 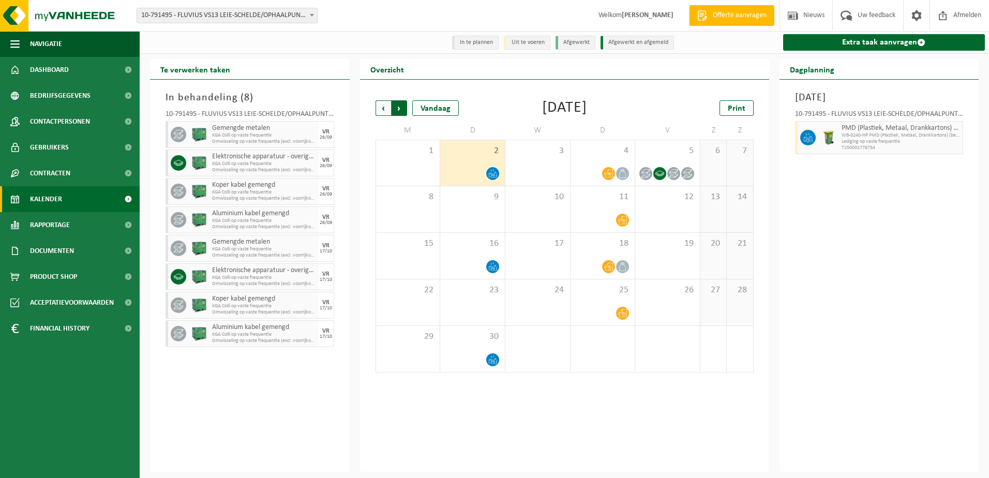 What do you see at coordinates (732, 16) in the screenshot?
I see `a: Offerte aanvragen` at bounding box center [732, 16].